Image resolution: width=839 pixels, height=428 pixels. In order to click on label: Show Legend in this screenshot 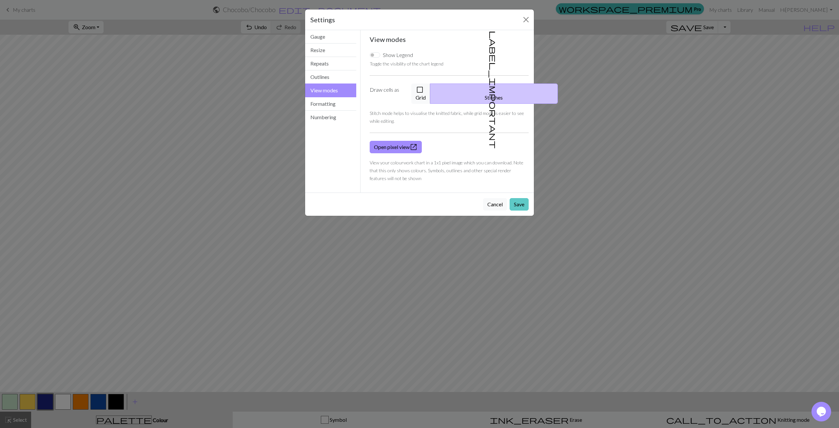, I will do `click(398, 55)`.